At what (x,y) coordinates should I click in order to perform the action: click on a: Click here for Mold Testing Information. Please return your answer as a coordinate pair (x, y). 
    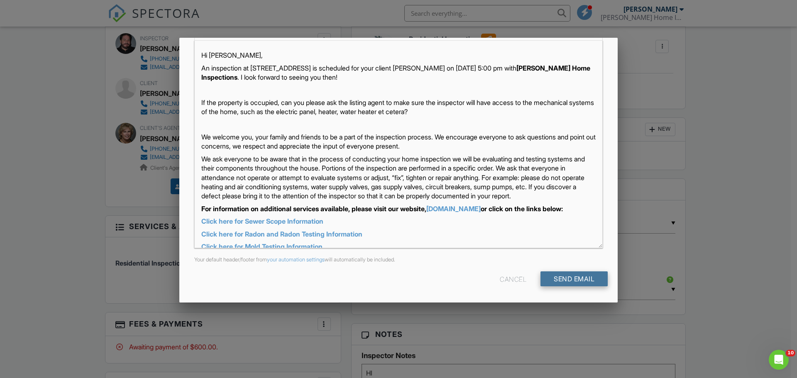
    Looking at the image, I should click on (262, 246).